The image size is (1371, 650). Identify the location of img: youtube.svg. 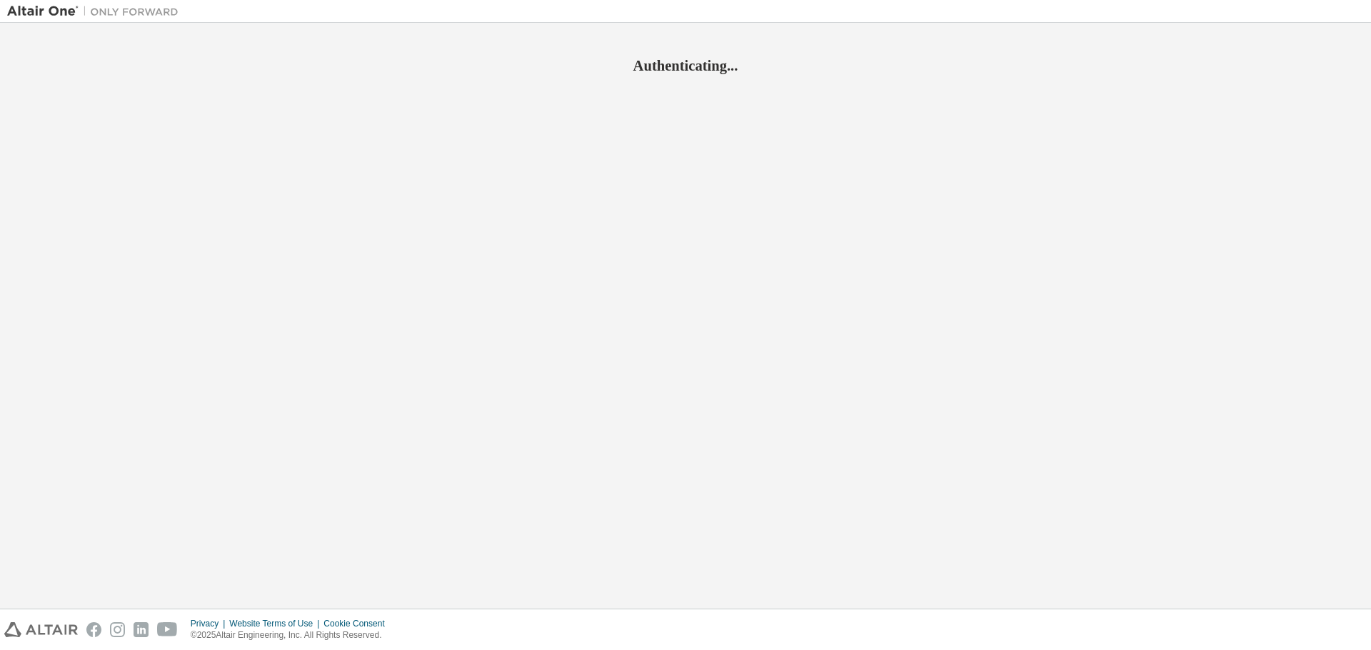
(167, 630).